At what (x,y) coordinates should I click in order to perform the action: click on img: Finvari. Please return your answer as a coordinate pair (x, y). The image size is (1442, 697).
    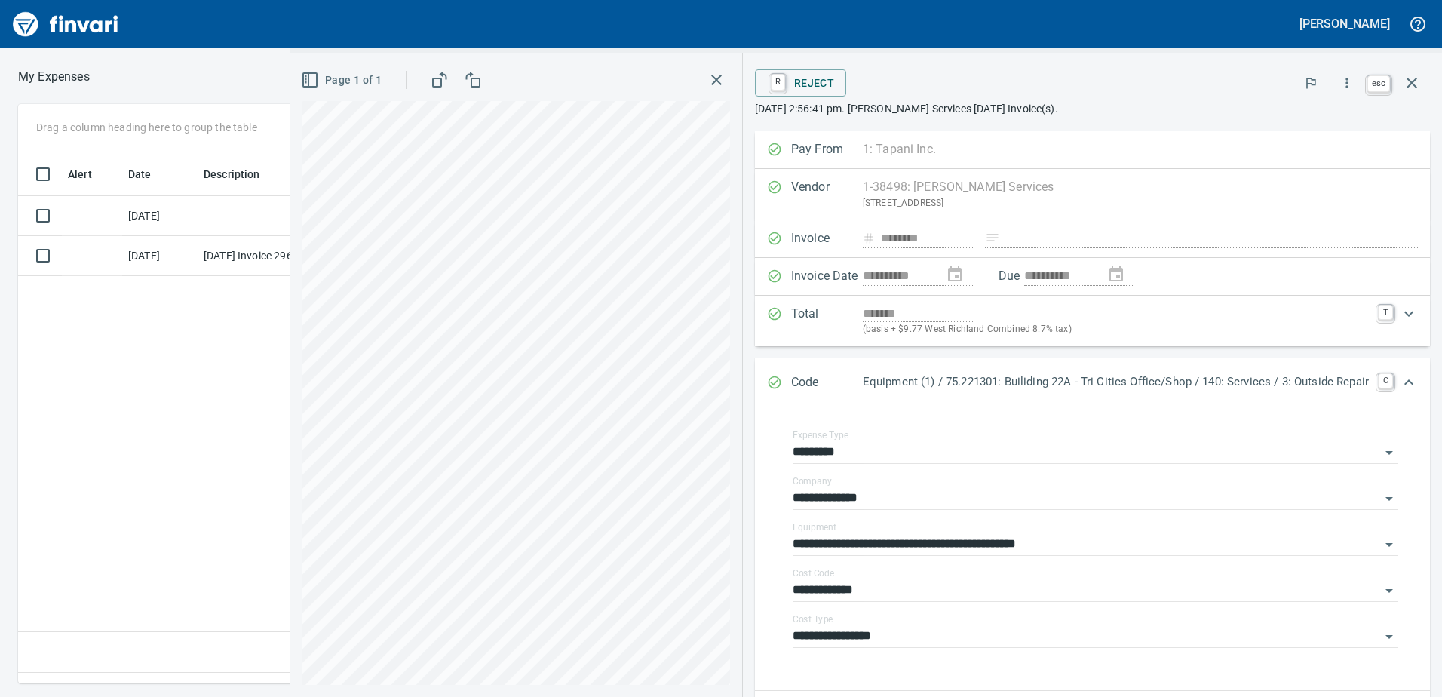
    Looking at the image, I should click on (66, 24).